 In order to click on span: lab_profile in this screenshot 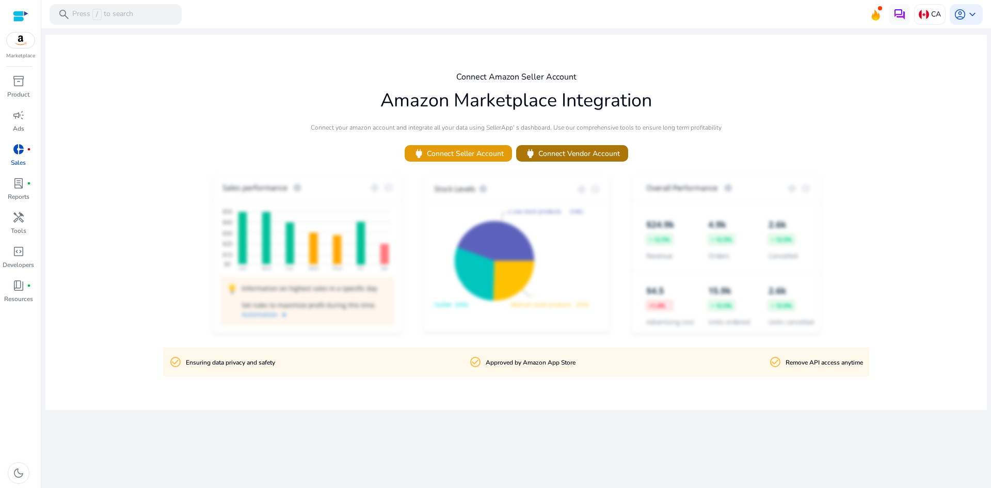, I will do `click(19, 183)`.